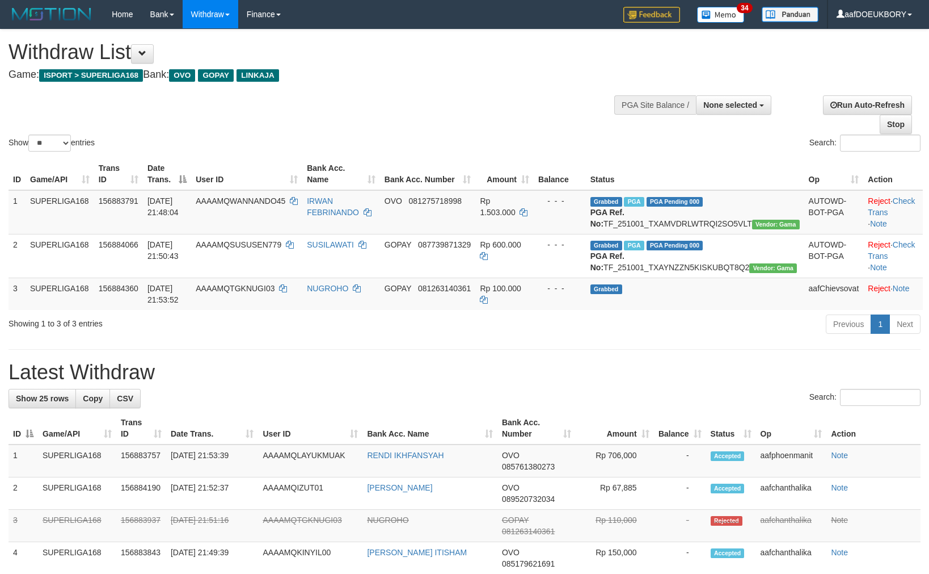 The height and width of the screenshot is (574, 929). I want to click on td: TF_251001_TXAYNZZN5KISKUBQT8Q2, so click(695, 255).